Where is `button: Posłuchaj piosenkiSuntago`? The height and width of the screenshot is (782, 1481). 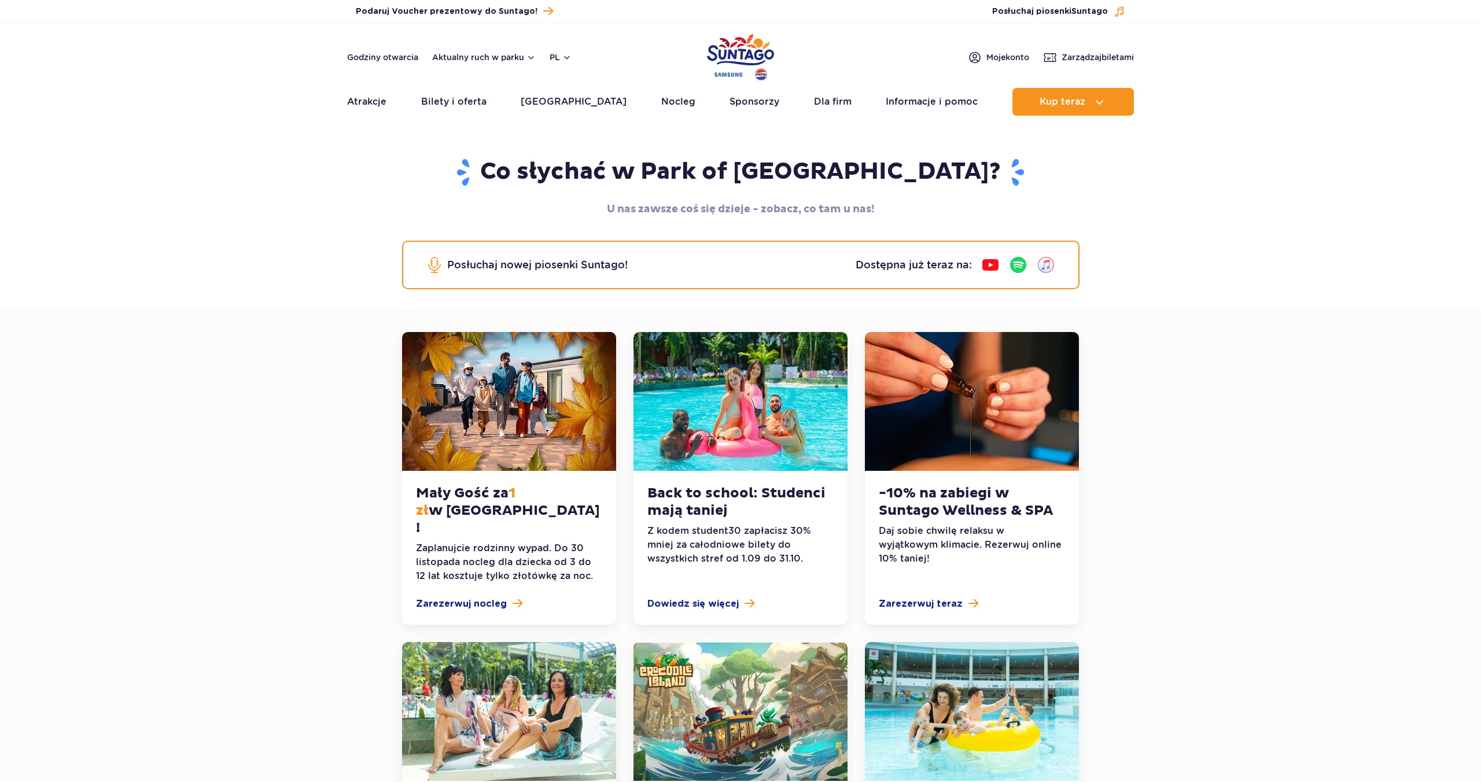 button: Posłuchaj piosenkiSuntago is located at coordinates (1059, 12).